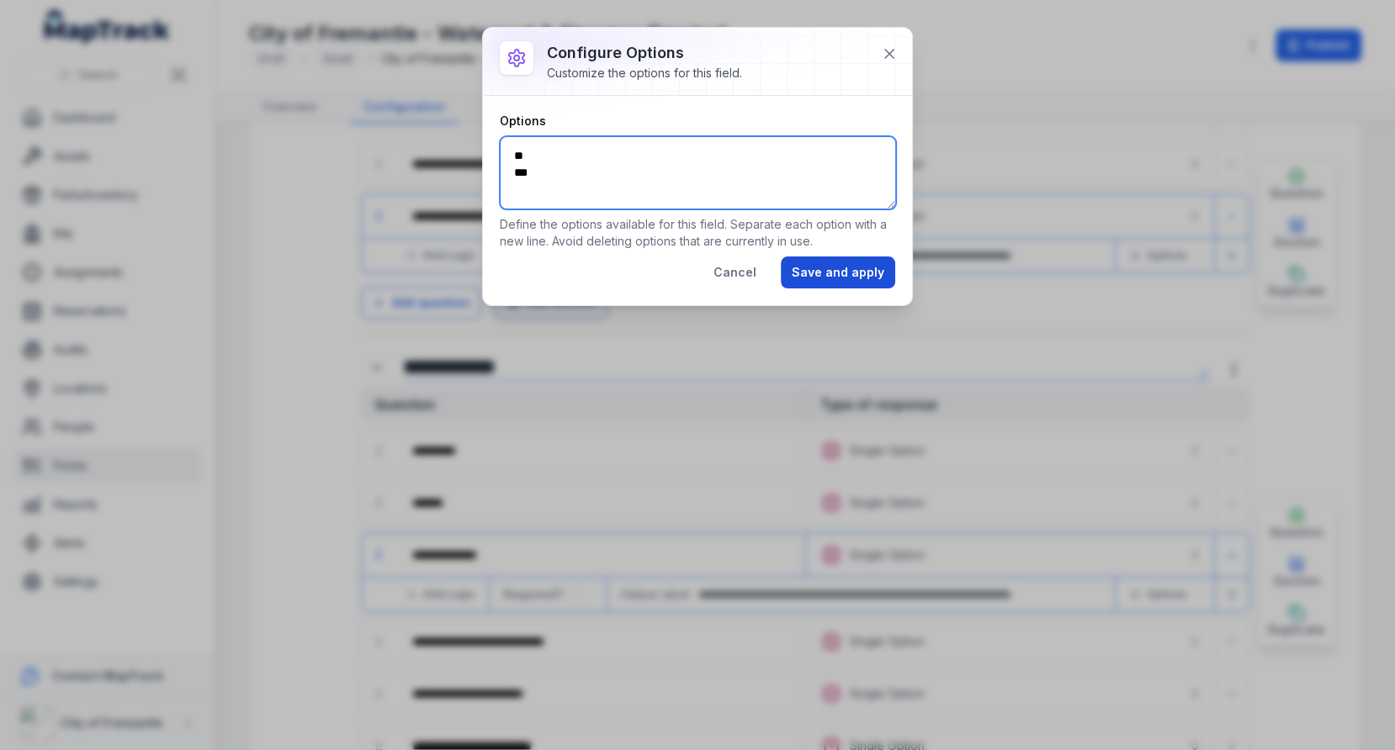 This screenshot has height=750, width=1395. I want to click on p: Define the options available for this field. Separate each option with a new line. Avoid deleting..., so click(697, 233).